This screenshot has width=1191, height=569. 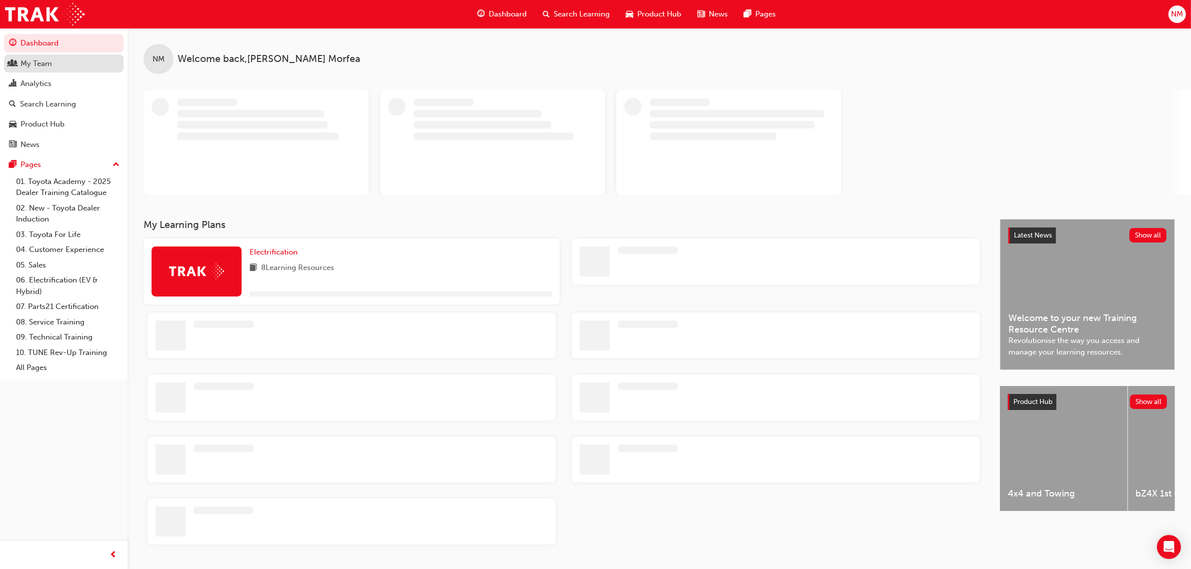 I want to click on span: people-icon, so click(x=13, y=64).